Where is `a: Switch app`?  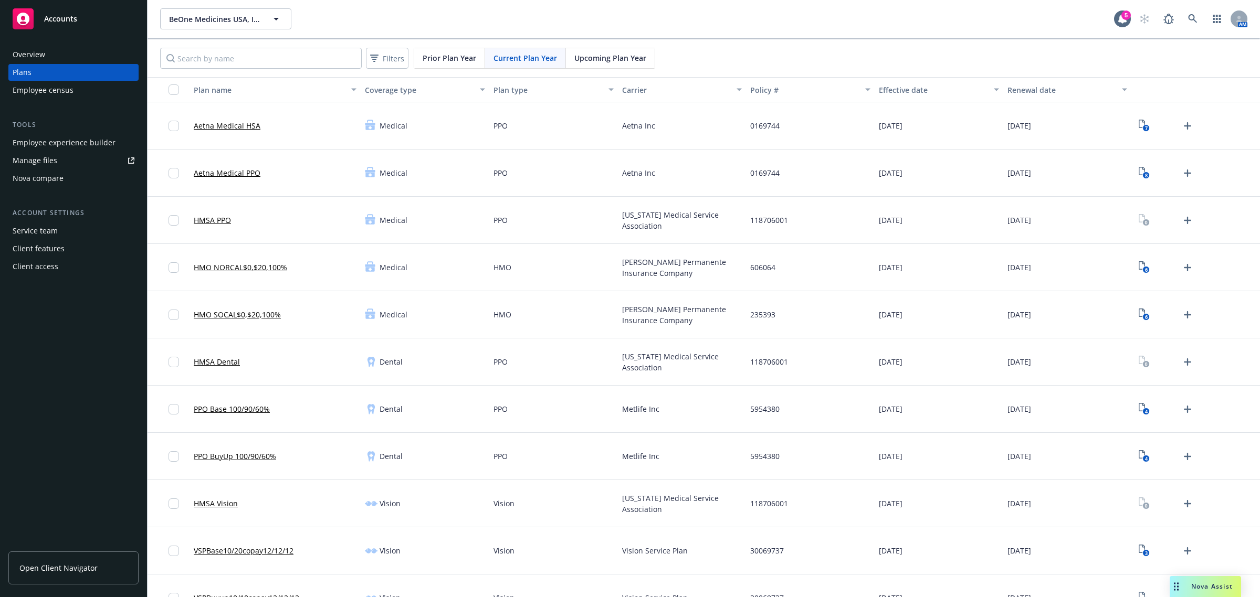
a: Switch app is located at coordinates (1217, 19).